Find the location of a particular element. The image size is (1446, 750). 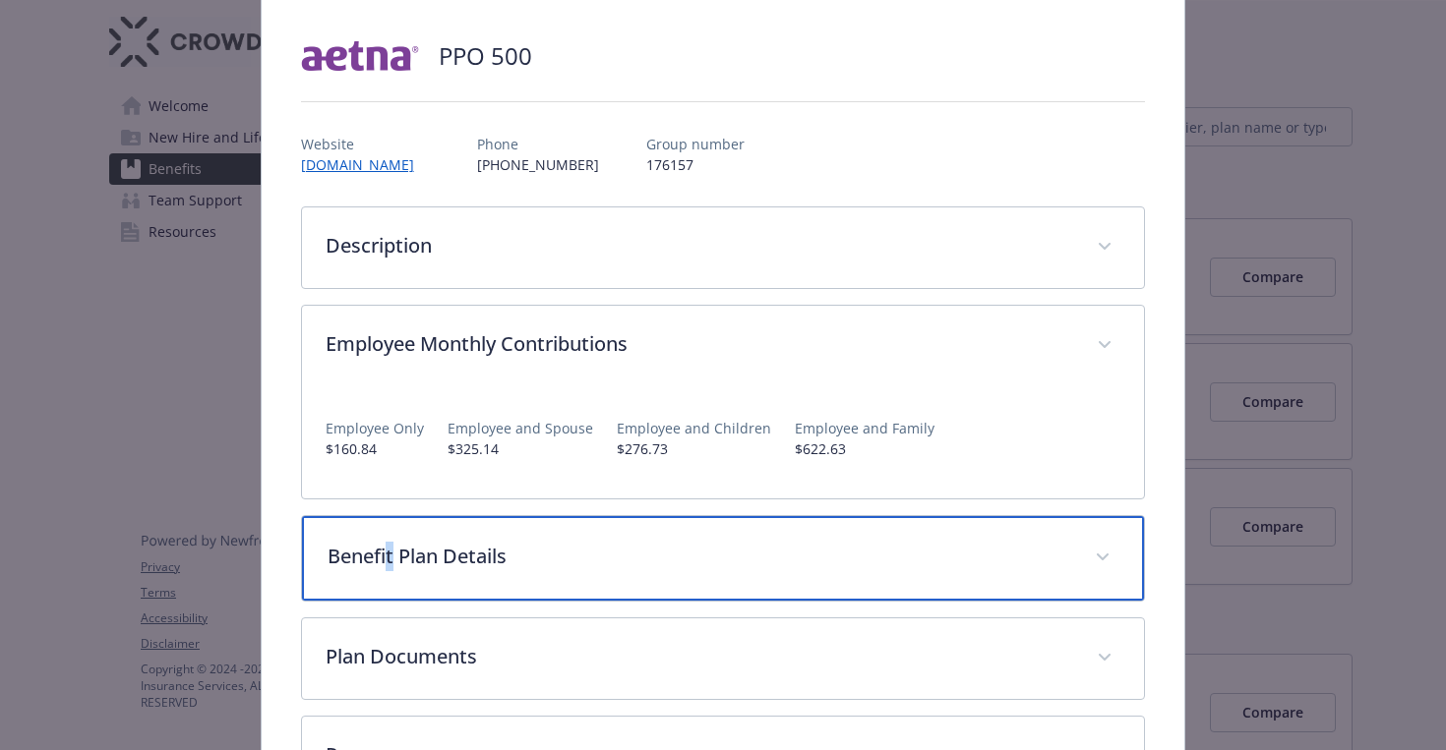

p: Group number is located at coordinates (695, 144).